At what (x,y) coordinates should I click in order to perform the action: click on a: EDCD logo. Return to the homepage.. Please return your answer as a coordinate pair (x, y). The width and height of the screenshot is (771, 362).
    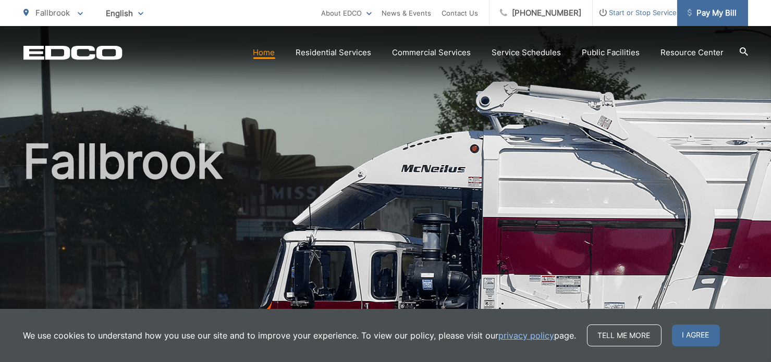
    Looking at the image, I should click on (73, 53).